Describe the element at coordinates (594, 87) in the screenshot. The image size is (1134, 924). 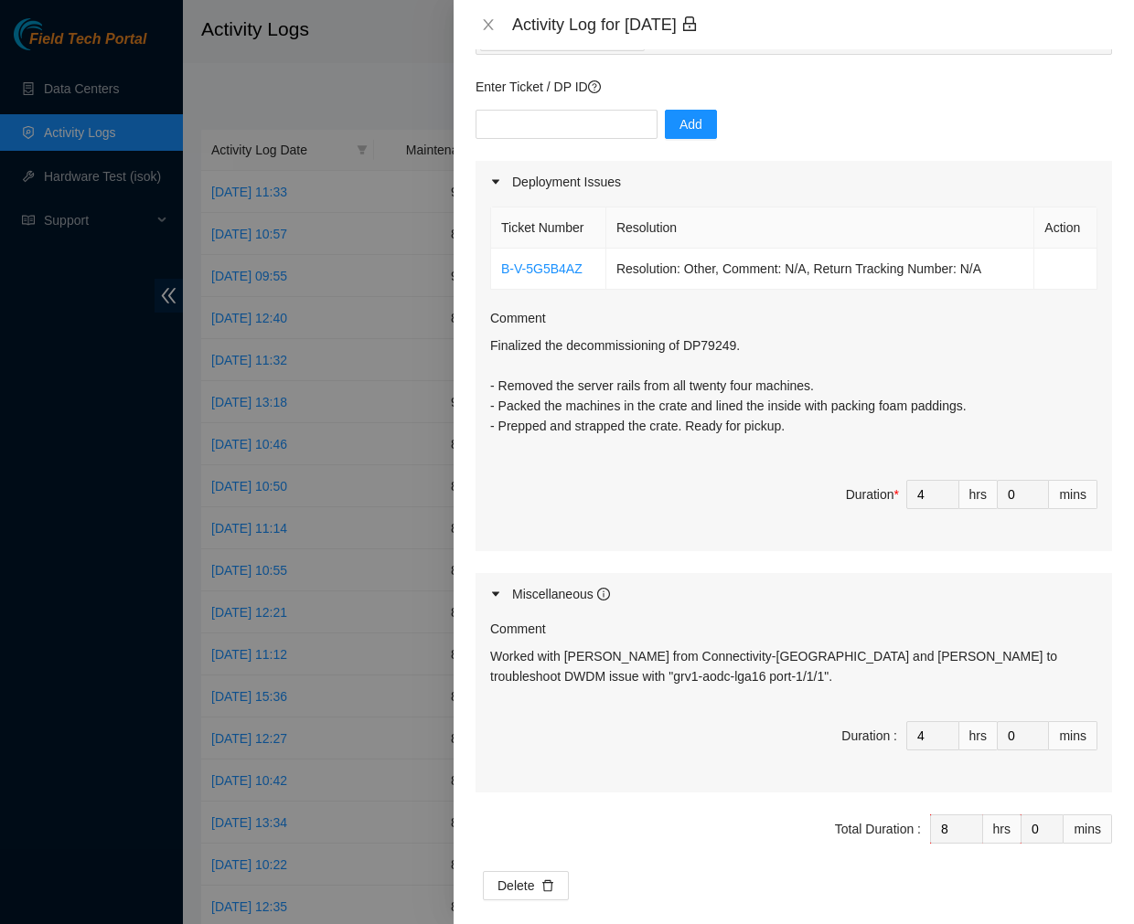
I see `span: question-circle` at that location.